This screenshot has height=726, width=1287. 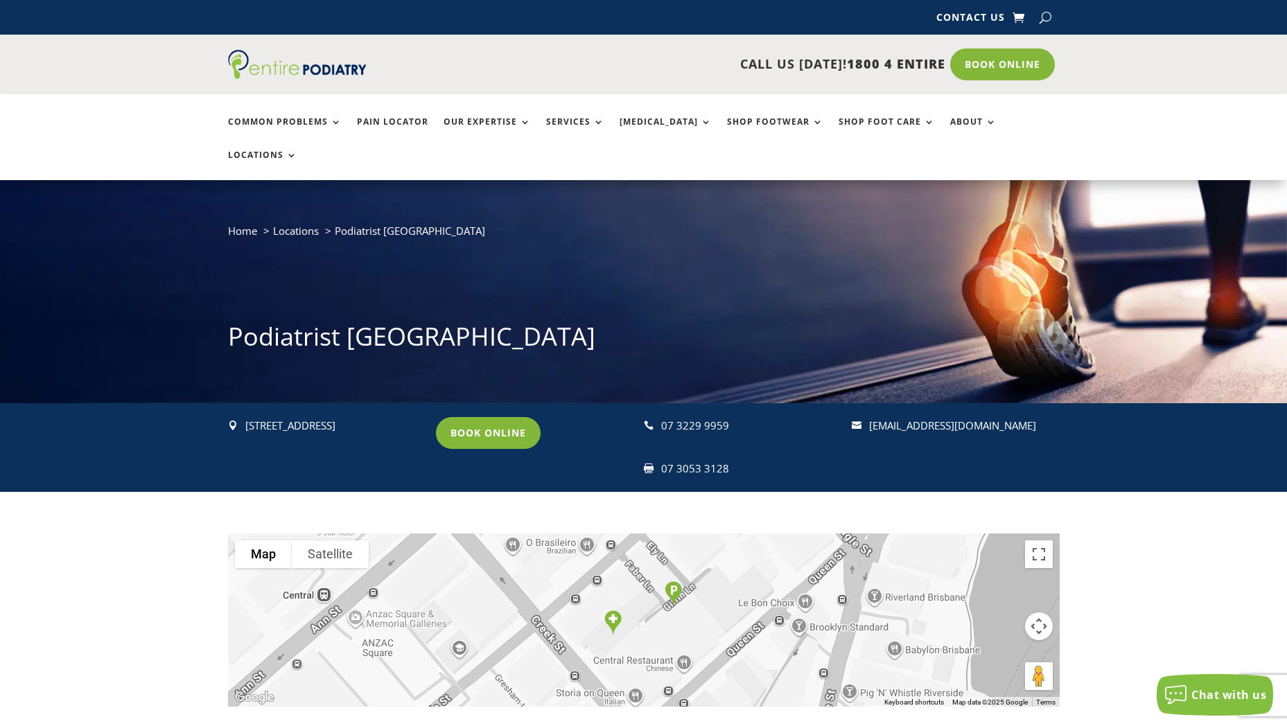 What do you see at coordinates (330, 554) in the screenshot?
I see `button: Show satellite imagery` at bounding box center [330, 554].